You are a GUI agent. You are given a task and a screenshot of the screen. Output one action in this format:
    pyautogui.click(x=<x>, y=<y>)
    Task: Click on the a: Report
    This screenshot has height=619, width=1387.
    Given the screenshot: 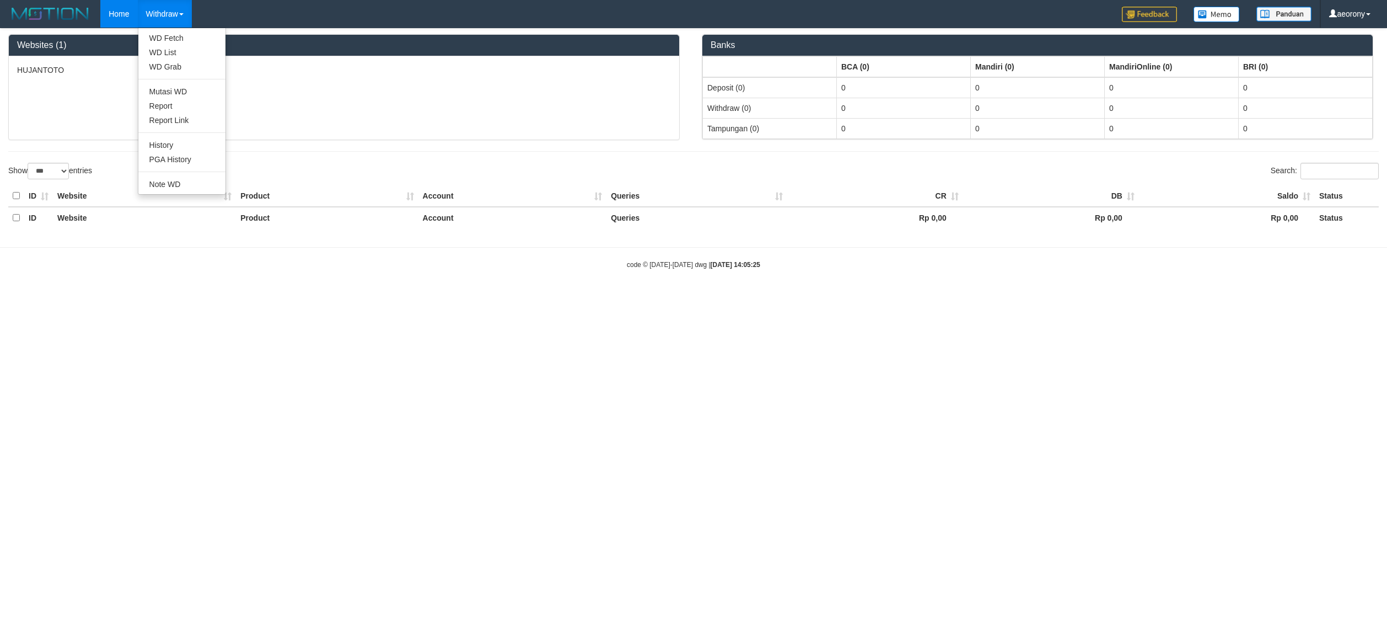 What is the action you would take?
    pyautogui.click(x=182, y=106)
    